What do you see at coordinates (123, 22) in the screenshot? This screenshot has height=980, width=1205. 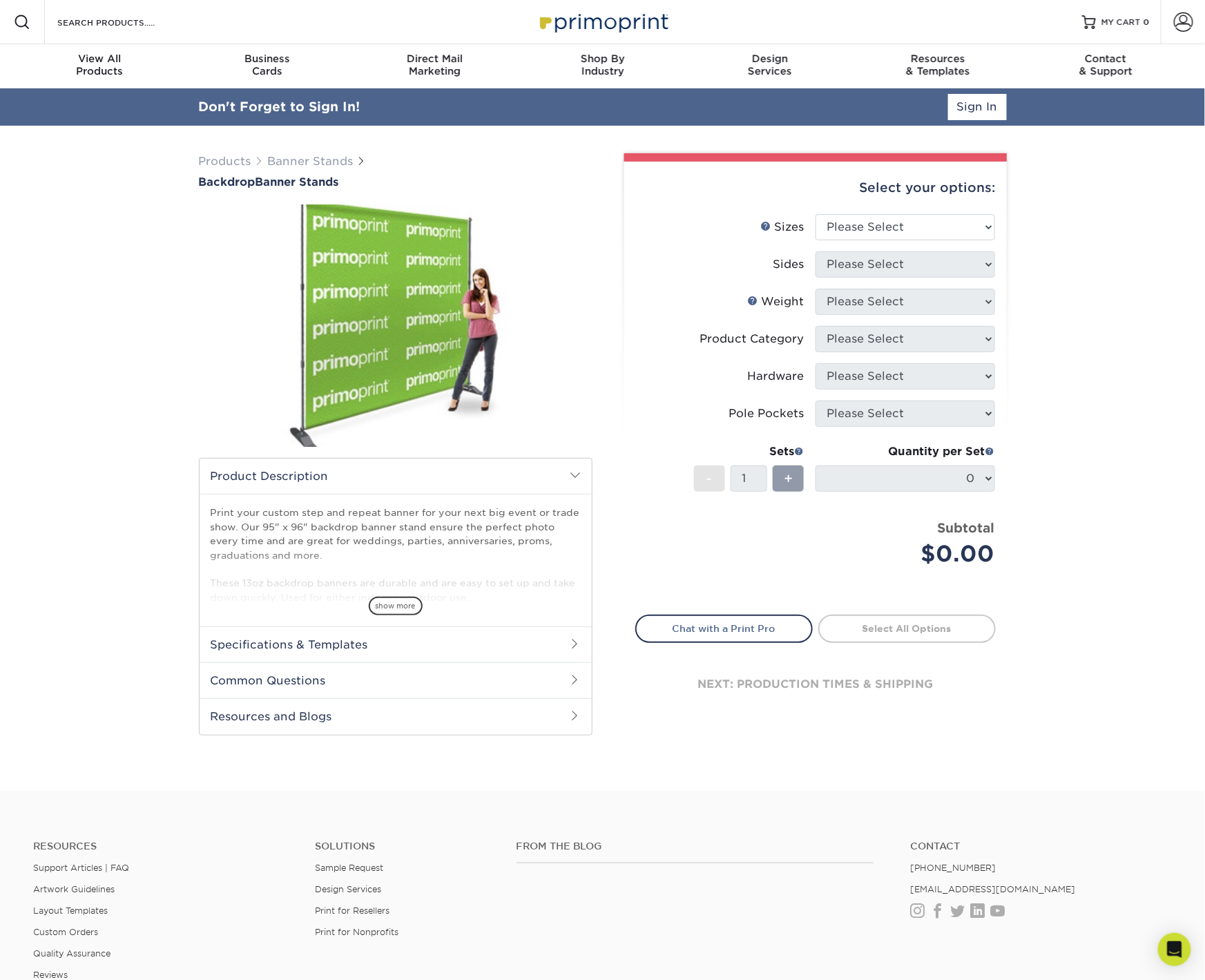 I see `input: SEARCH PRODUCTS.....` at bounding box center [123, 22].